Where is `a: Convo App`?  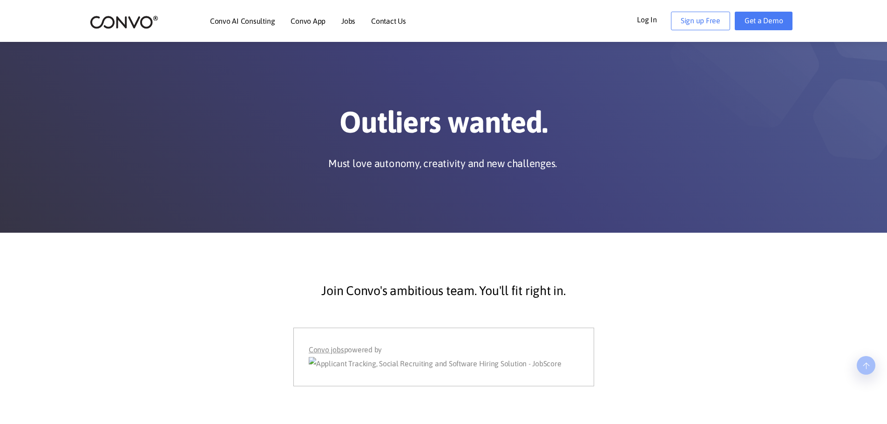
a: Convo App is located at coordinates (308, 21).